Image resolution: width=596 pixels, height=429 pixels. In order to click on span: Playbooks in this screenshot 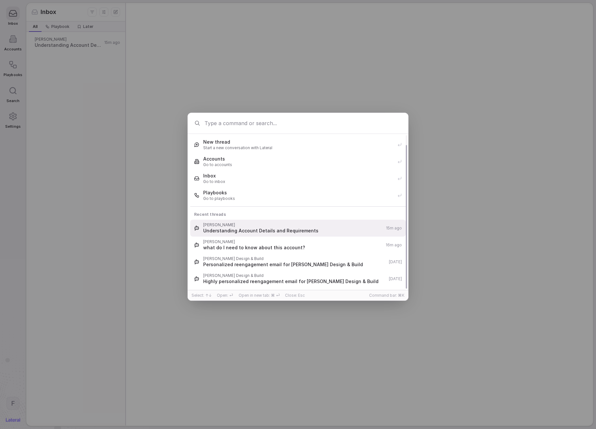, I will do `click(298, 193)`.